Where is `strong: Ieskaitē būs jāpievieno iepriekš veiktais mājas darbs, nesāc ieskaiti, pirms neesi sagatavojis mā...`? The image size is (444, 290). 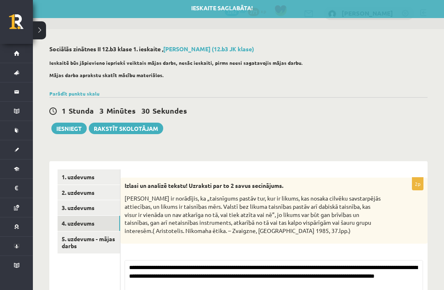 strong: Ieskaitē būs jāpievieno iepriekš veiktais mājas darbs, nesāc ieskaiti, pirms neesi sagatavojis mā... is located at coordinates (176, 63).